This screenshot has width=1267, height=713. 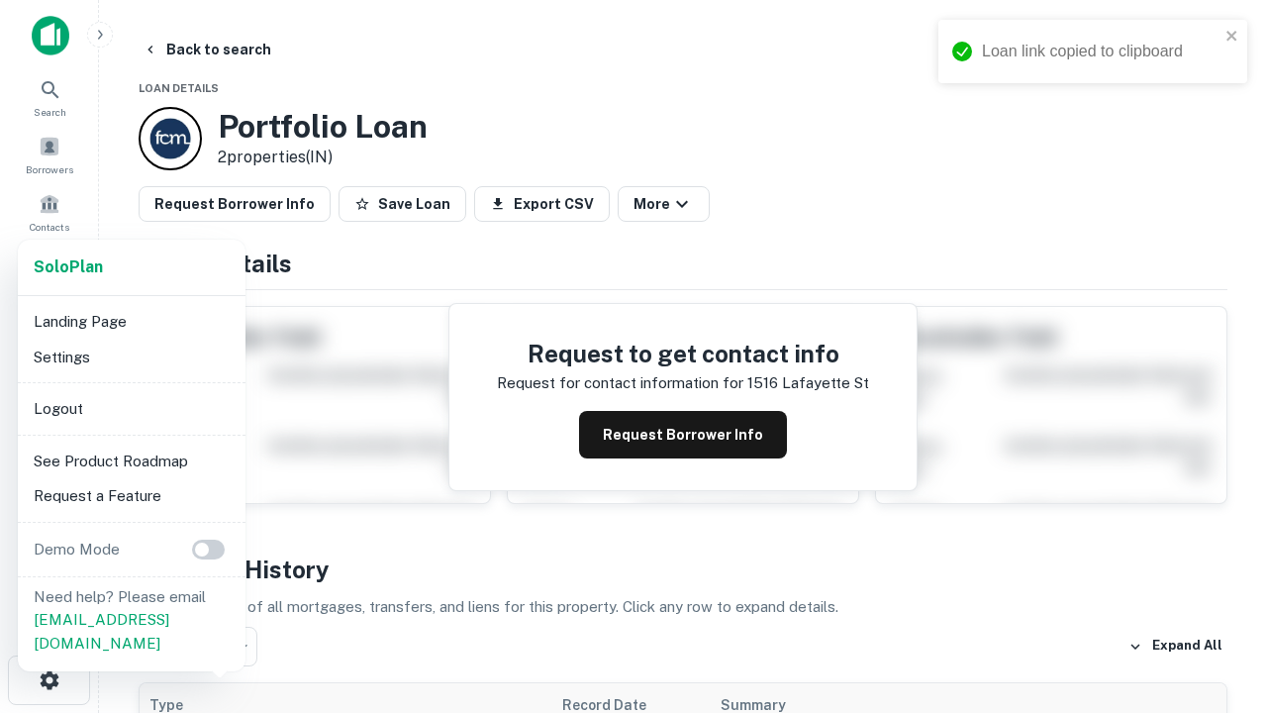 I want to click on li: Landing Page, so click(x=132, y=322).